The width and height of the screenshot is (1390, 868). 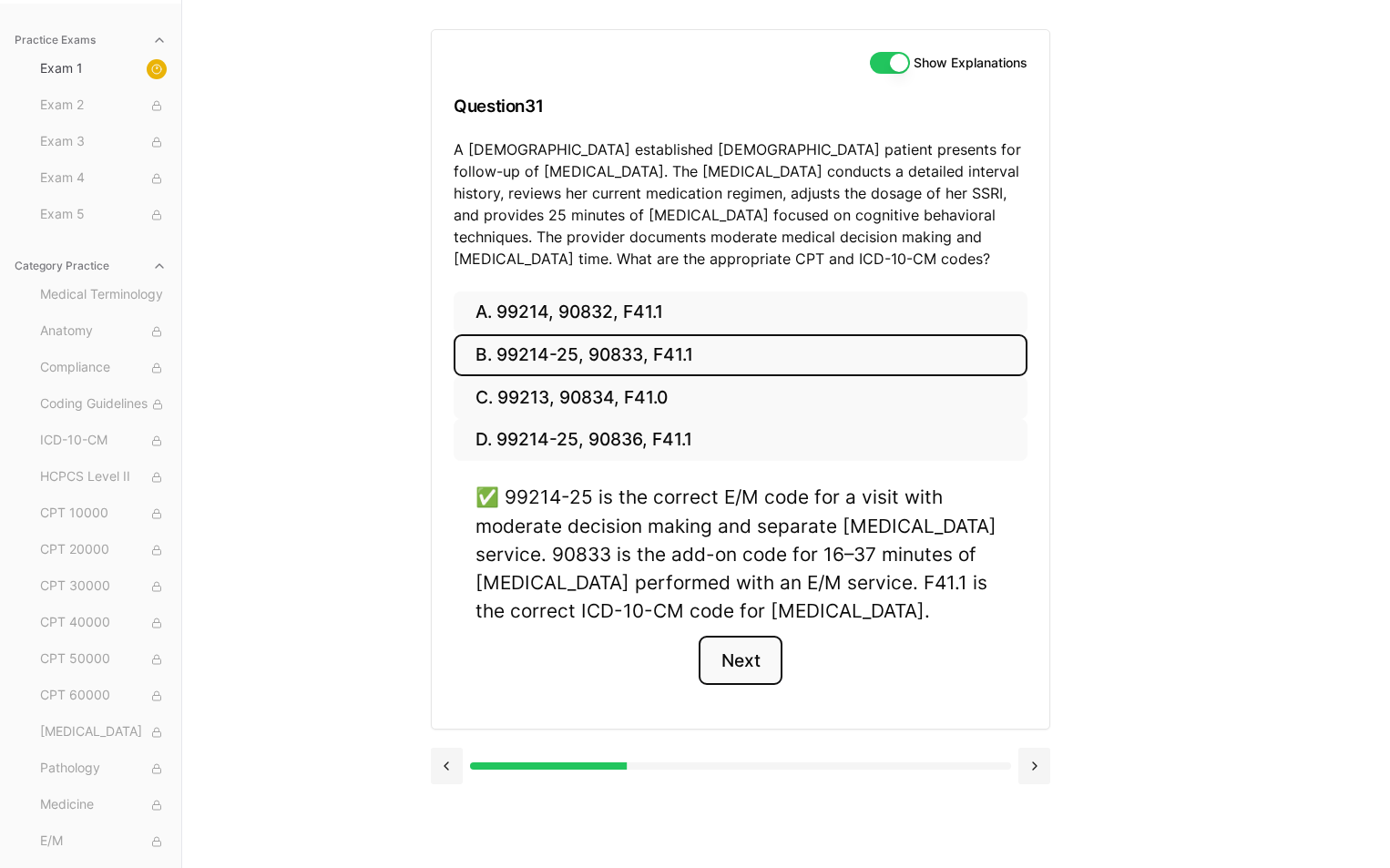 I want to click on h3: Question 31, so click(x=740, y=105).